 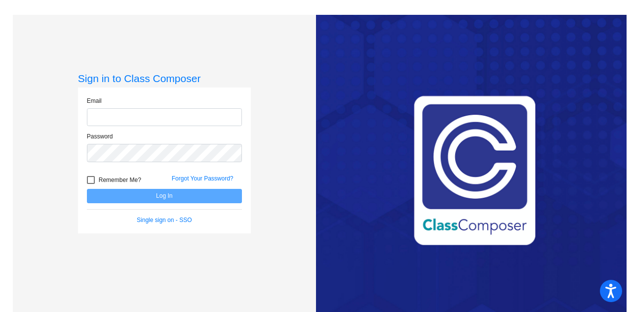 What do you see at coordinates (120, 180) in the screenshot?
I see `span: Remember Me?` at bounding box center [120, 180].